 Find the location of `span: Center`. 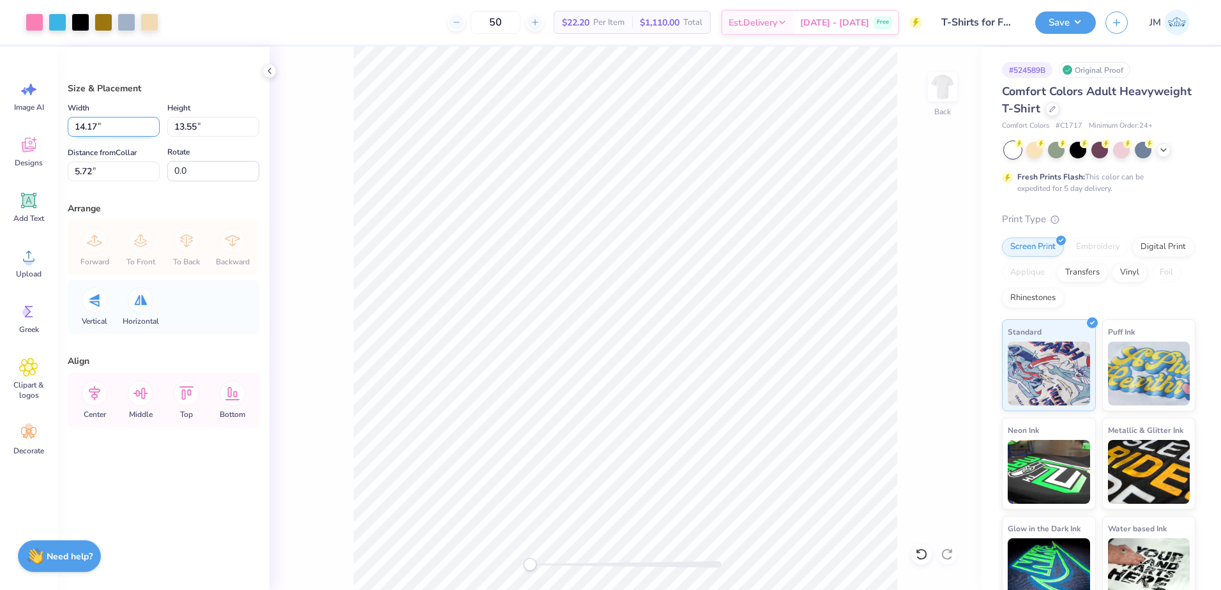

span: Center is located at coordinates (94, 414).